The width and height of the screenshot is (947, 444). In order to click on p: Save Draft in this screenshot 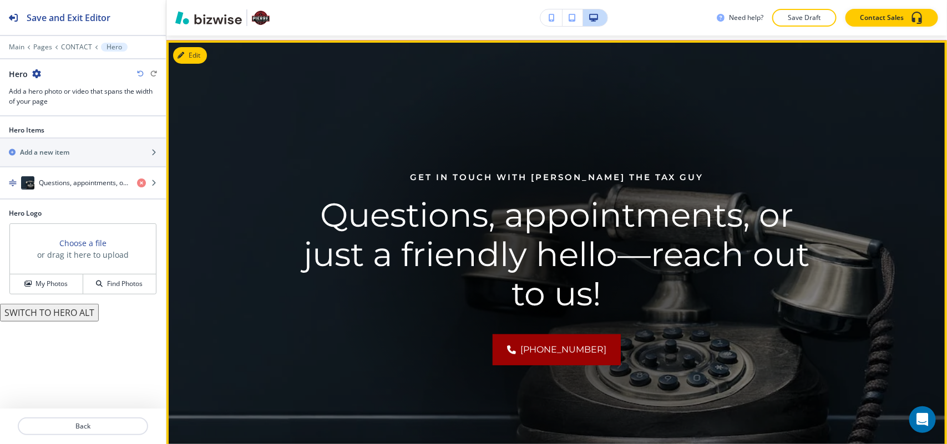, I will do `click(804, 18)`.